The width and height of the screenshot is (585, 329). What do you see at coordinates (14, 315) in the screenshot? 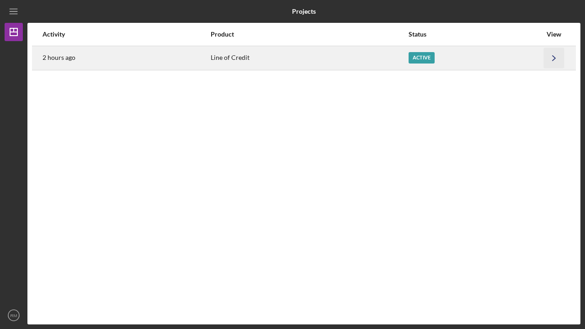
I see `text: RM` at bounding box center [14, 315].